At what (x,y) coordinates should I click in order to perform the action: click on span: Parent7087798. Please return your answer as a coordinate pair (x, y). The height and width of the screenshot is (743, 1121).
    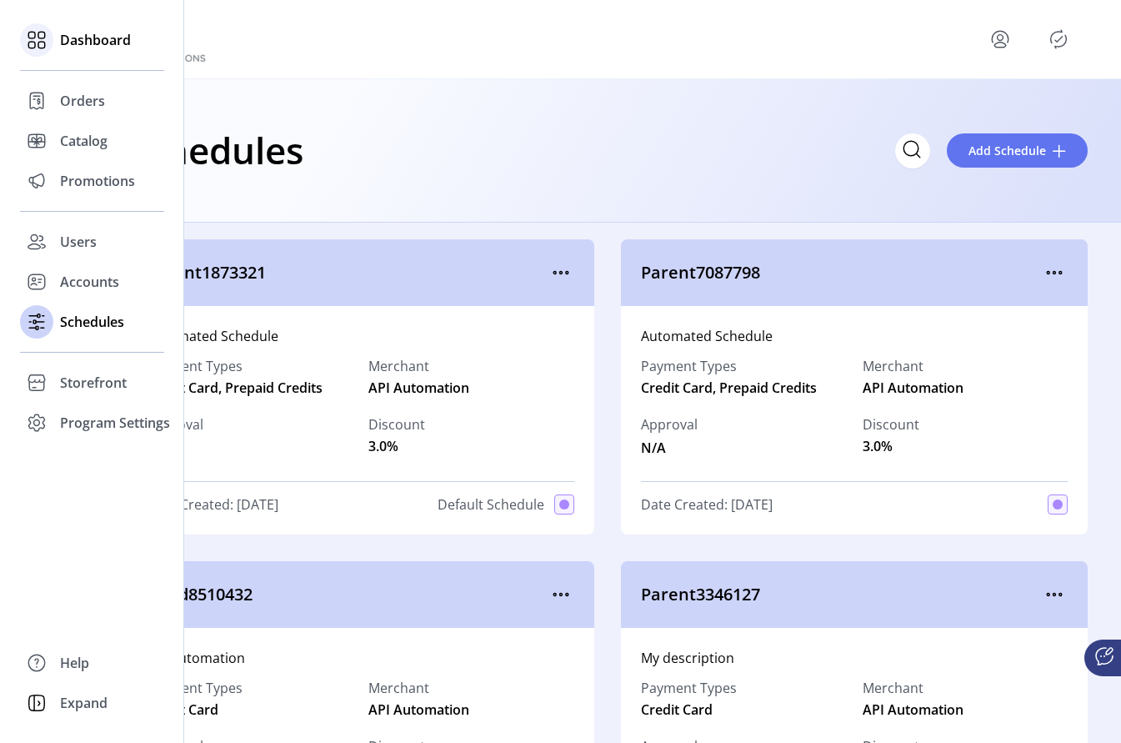
    Looking at the image, I should click on (841, 273).